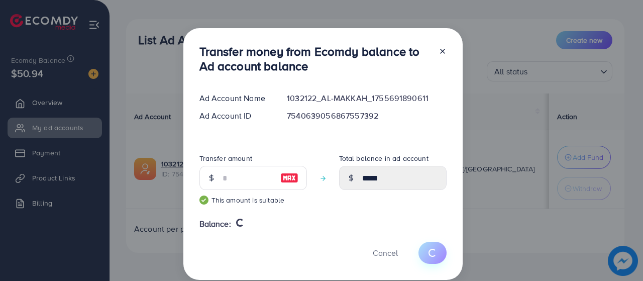  Describe the element at coordinates (235, 116) in the screenshot. I see `div: Ad Account ID` at that location.